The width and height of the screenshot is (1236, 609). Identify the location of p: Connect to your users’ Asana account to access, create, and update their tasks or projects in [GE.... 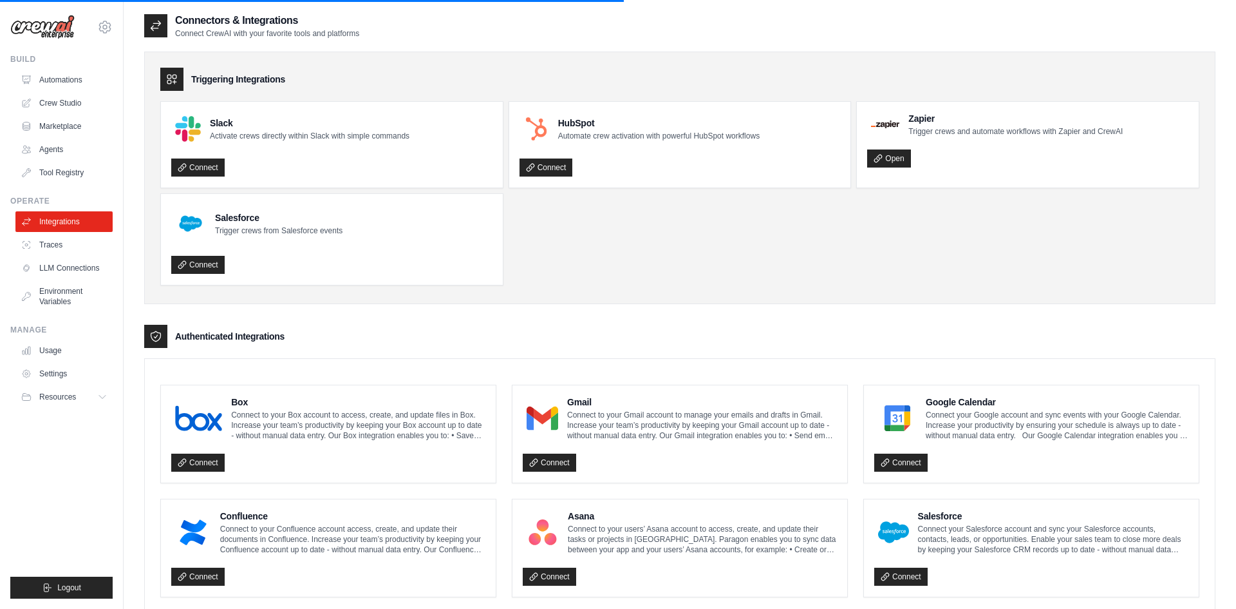
(703, 539).